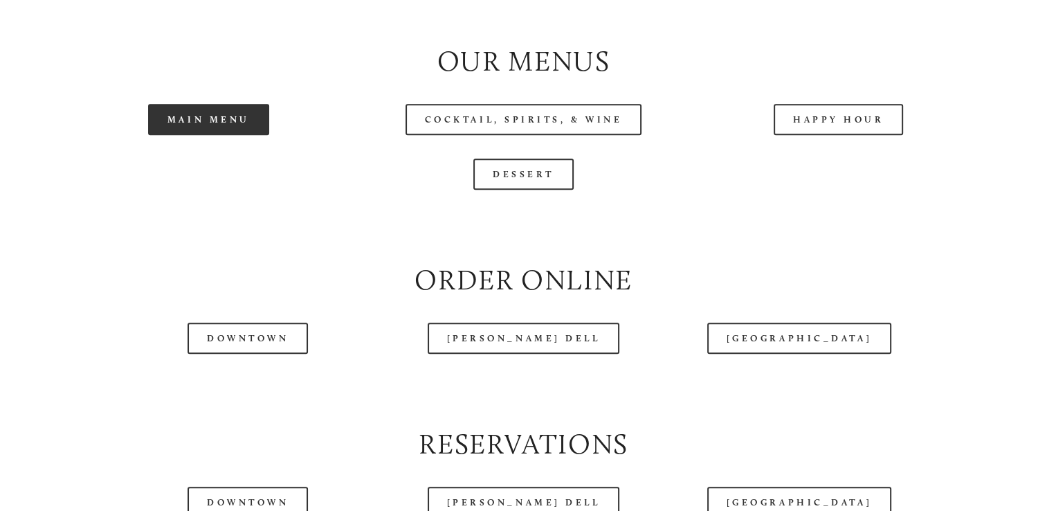  Describe the element at coordinates (208, 119) in the screenshot. I see `a: Main Menu` at that location.